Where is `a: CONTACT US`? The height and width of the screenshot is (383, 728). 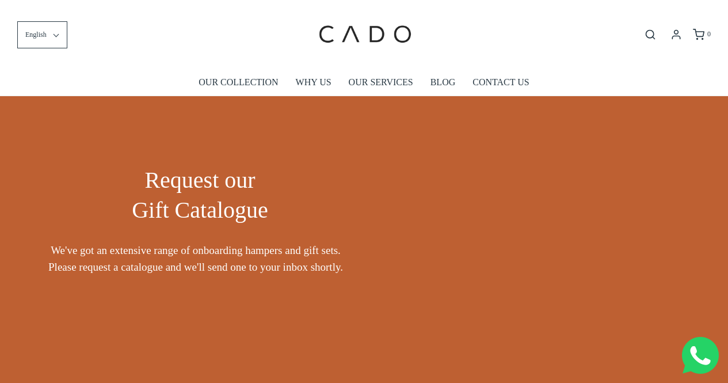
a: CONTACT US is located at coordinates (501, 82).